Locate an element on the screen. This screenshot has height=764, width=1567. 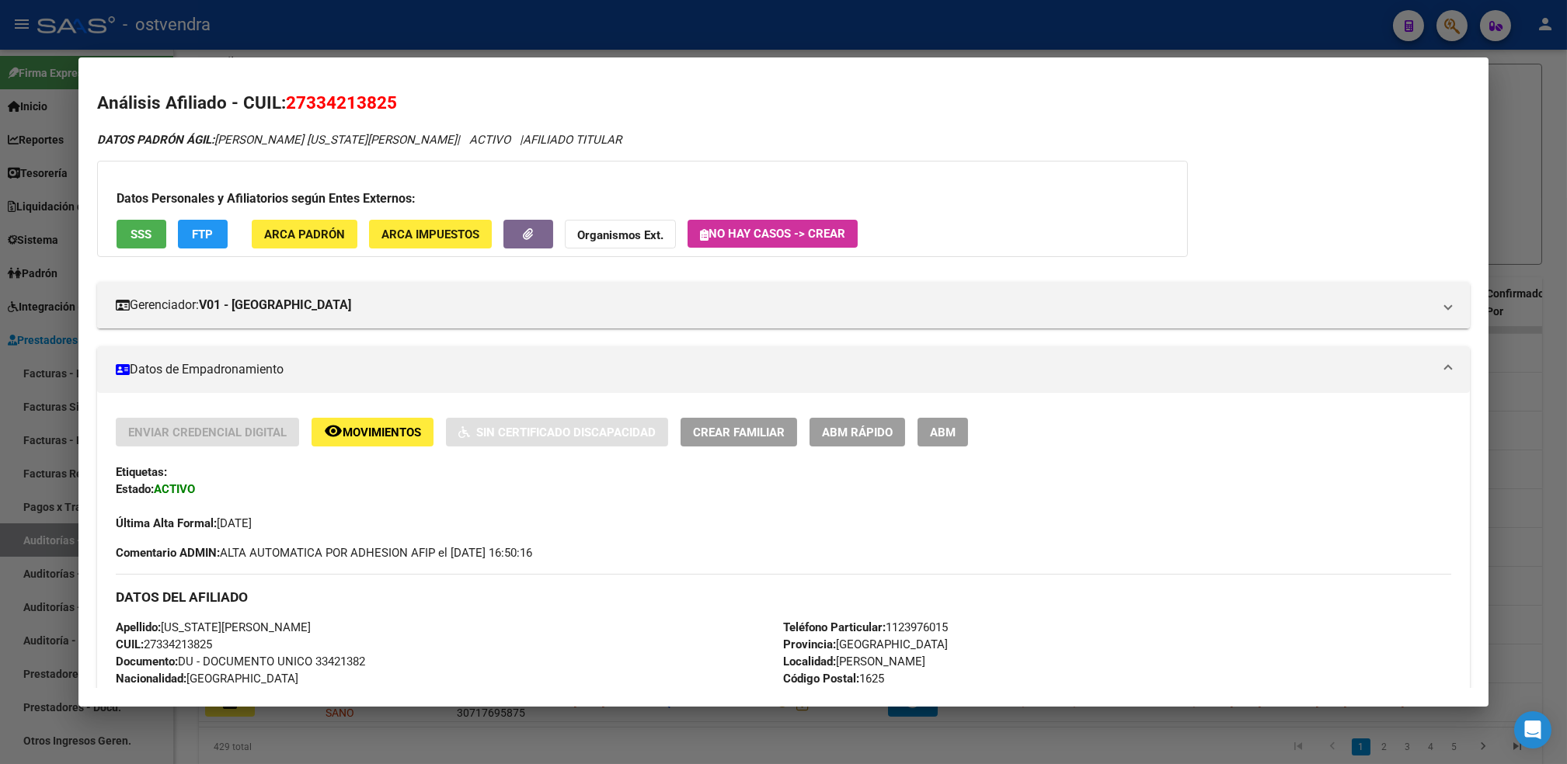
strong: ACTIVO is located at coordinates (174, 489).